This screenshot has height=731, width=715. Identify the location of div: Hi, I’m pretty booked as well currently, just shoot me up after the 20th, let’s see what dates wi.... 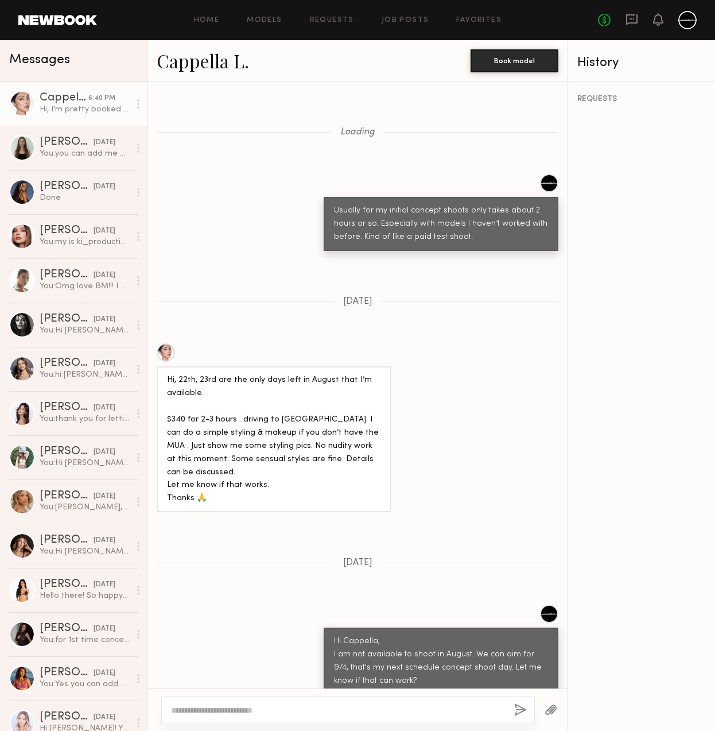
(84, 109).